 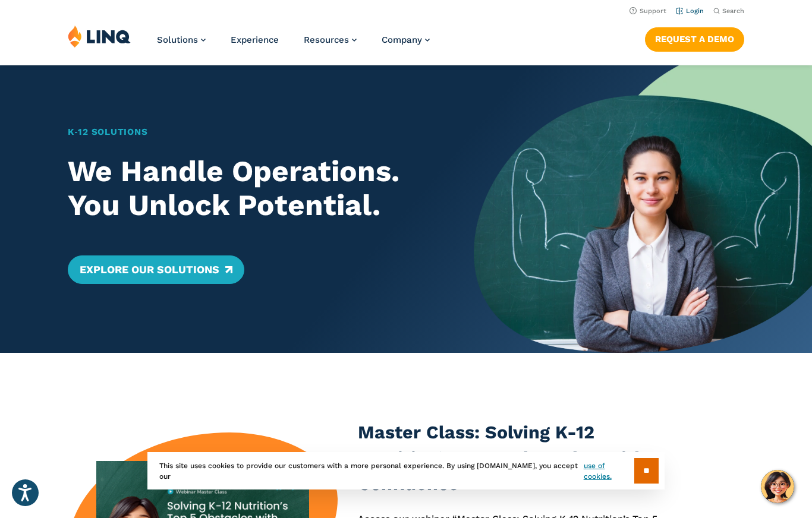 I want to click on a: Resources, so click(x=330, y=40).